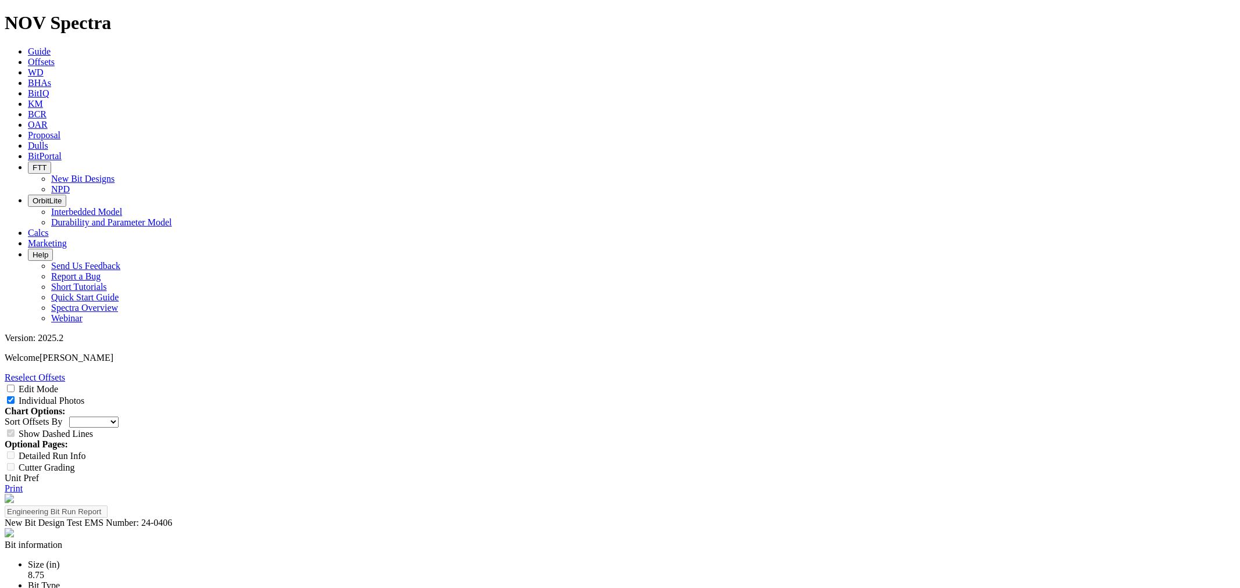  What do you see at coordinates (36, 444) in the screenshot?
I see `strong: Optional Pages:` at bounding box center [36, 444].